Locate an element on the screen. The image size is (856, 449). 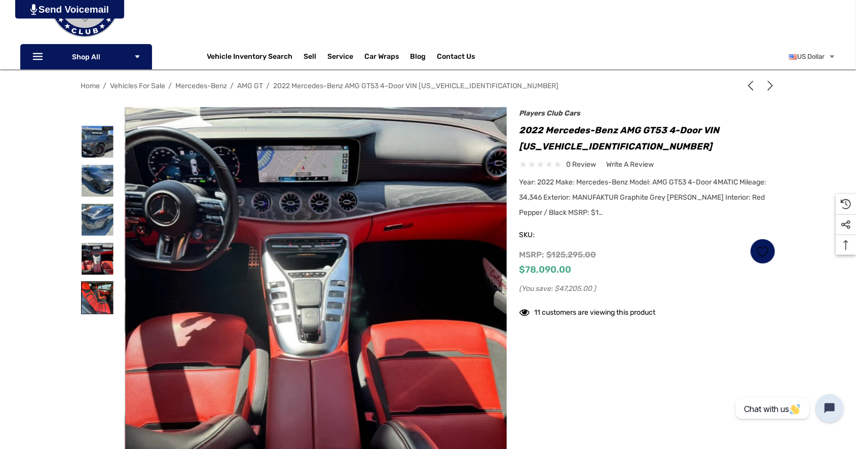
a: Sell is located at coordinates (315, 57).